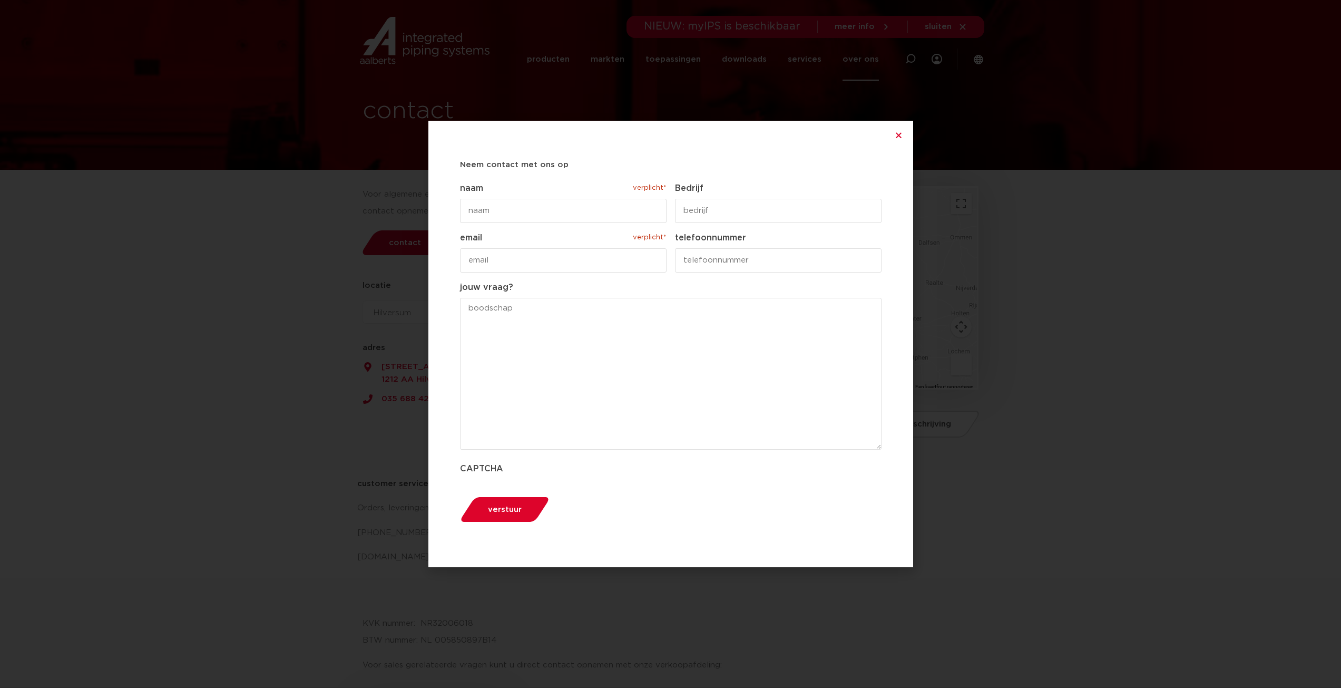 Image resolution: width=1341 pixels, height=688 pixels. Describe the element at coordinates (504, 509) in the screenshot. I see `button: verstuur` at that location.